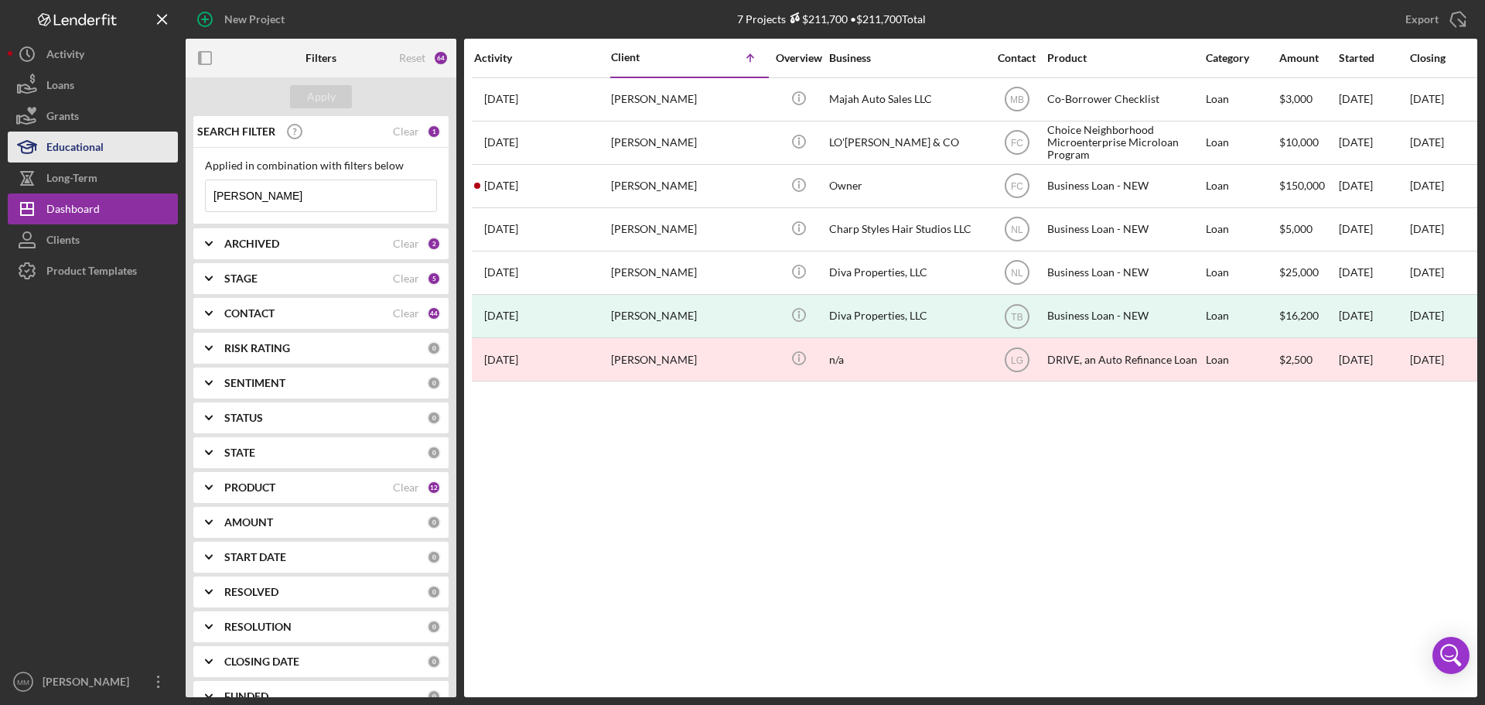 Image resolution: width=1485 pixels, height=705 pixels. Describe the element at coordinates (1016, 316) in the screenshot. I see `text: TB` at that location.